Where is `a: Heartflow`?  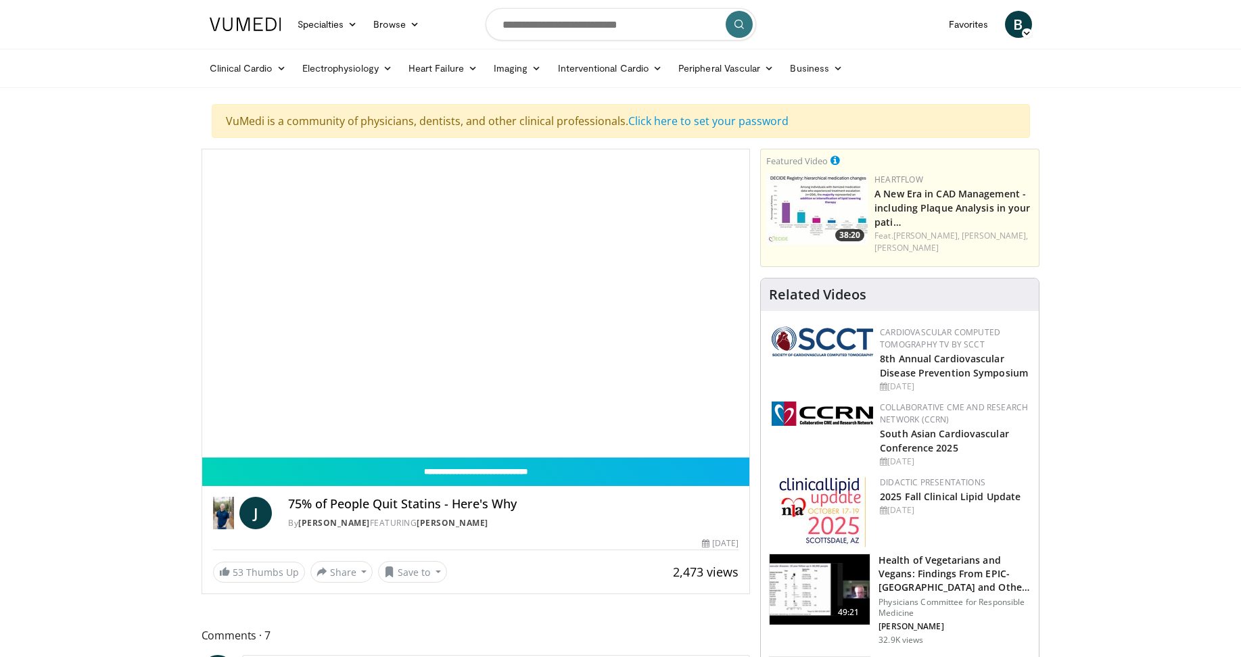
a: Heartflow is located at coordinates (899, 179).